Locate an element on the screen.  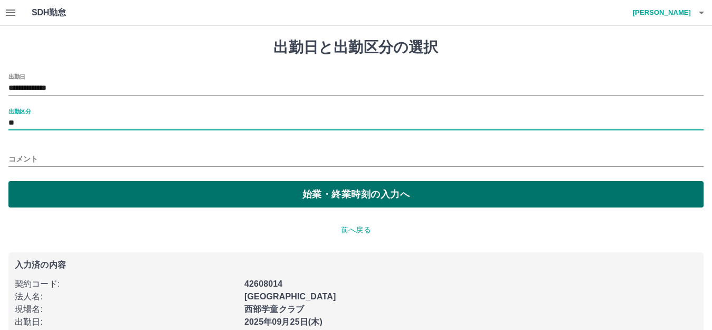
button: 始業・終業時刻の入力へ is located at coordinates (356, 194).